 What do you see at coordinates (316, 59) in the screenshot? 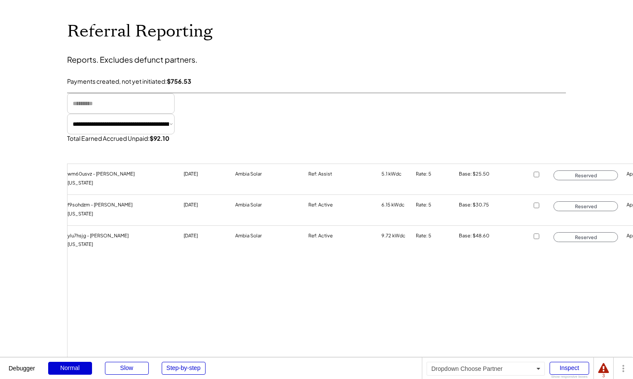
I see `div: Reports. Excludes defunct partners.` at bounding box center [316, 59].